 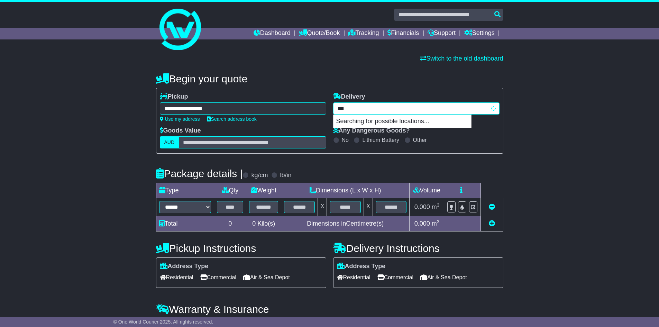 What do you see at coordinates (185, 191) in the screenshot?
I see `td: Type` at bounding box center [185, 191].